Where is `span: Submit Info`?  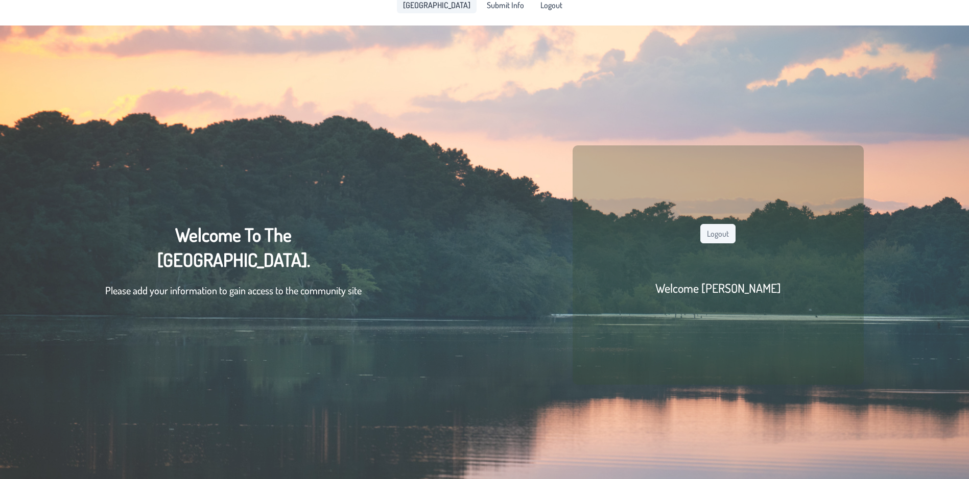 span: Submit Info is located at coordinates (505, 5).